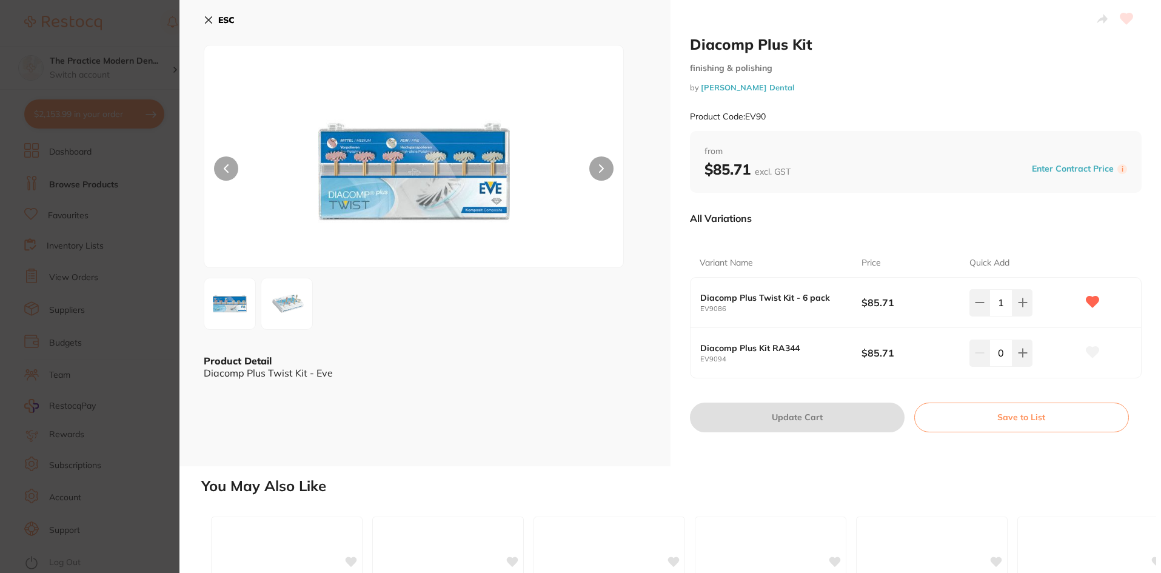 This screenshot has height=573, width=1161. Describe the element at coordinates (226, 20) in the screenshot. I see `b: ESC` at that location.